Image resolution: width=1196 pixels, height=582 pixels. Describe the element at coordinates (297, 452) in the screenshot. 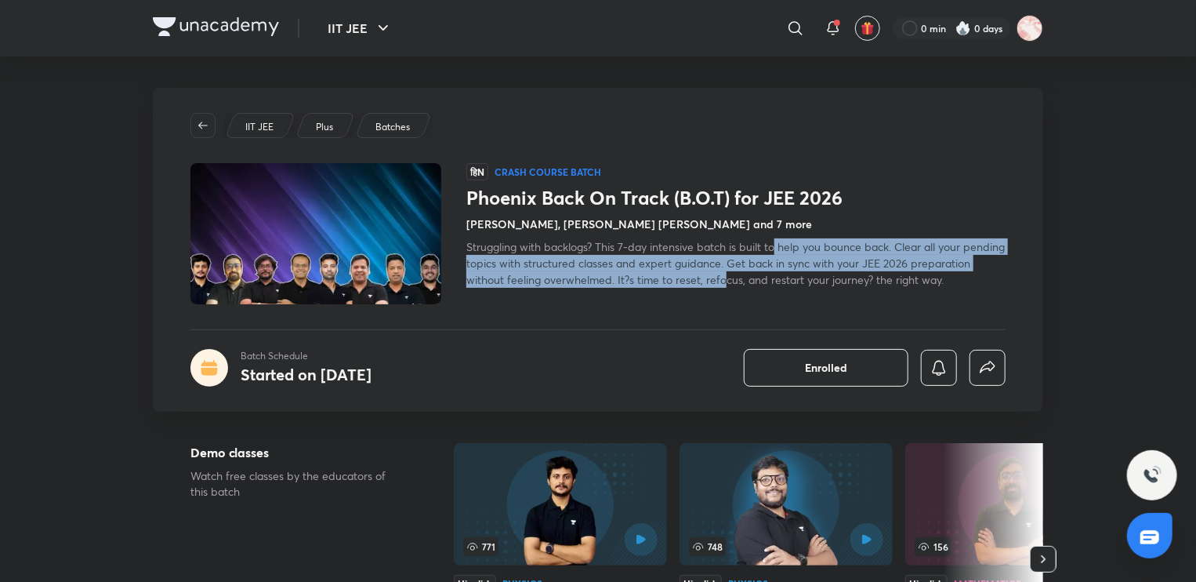

I see `h5: Demo classes` at that location.